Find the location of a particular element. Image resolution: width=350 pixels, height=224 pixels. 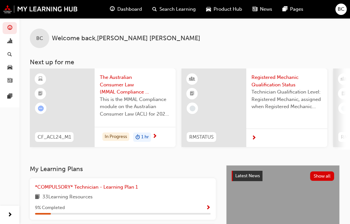

button: Show Progress is located at coordinates (208, 207).